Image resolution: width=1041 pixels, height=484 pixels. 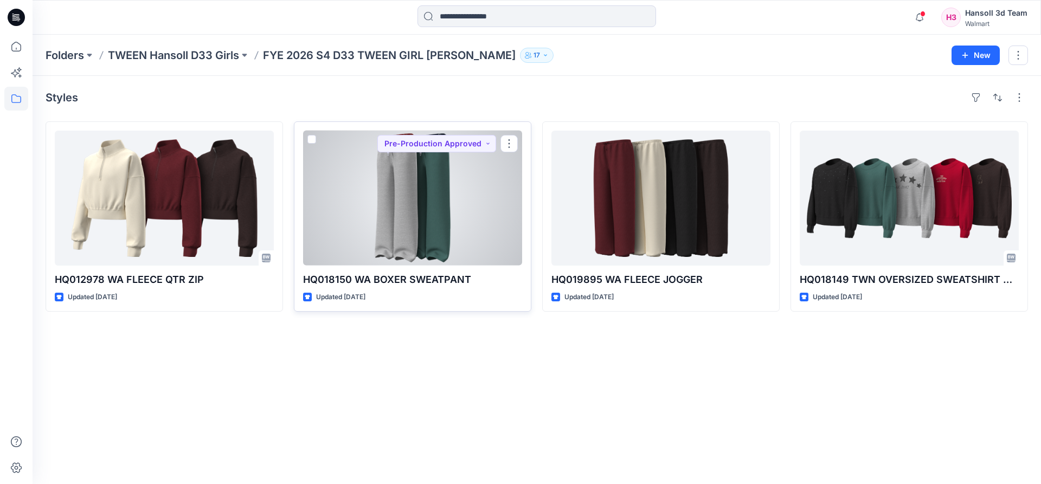 What do you see at coordinates (64, 55) in the screenshot?
I see `a: Folders` at bounding box center [64, 55].